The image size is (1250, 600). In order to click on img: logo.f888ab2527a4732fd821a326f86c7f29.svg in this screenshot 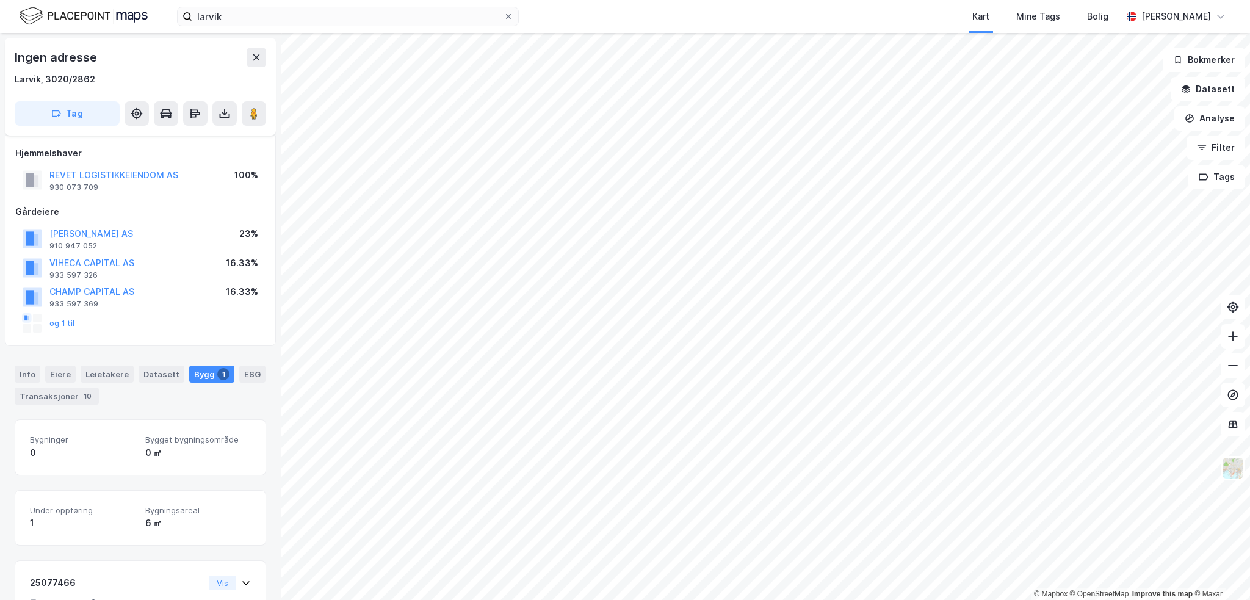, I will do `click(84, 16)`.